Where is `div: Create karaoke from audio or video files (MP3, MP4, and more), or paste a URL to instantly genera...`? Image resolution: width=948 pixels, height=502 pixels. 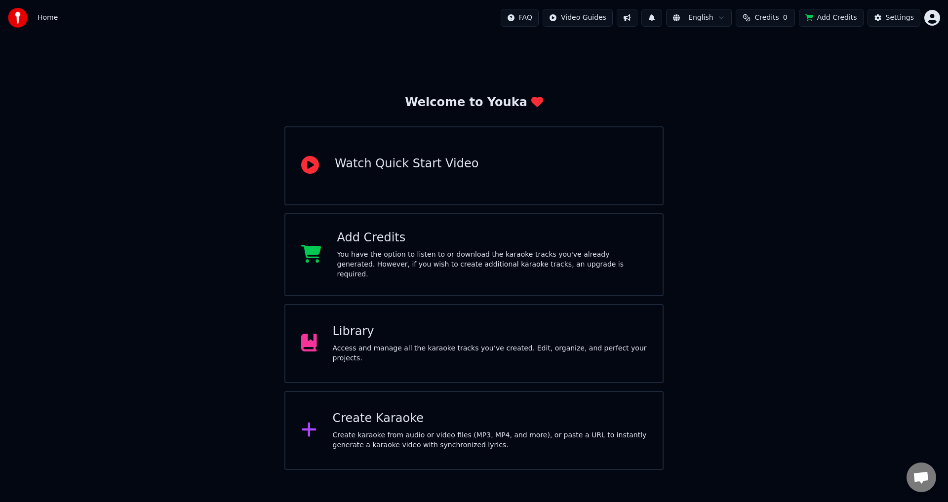
div: Create karaoke from audio or video files (MP3, MP4, and more), or paste a URL to instantly genera... is located at coordinates (490, 441).